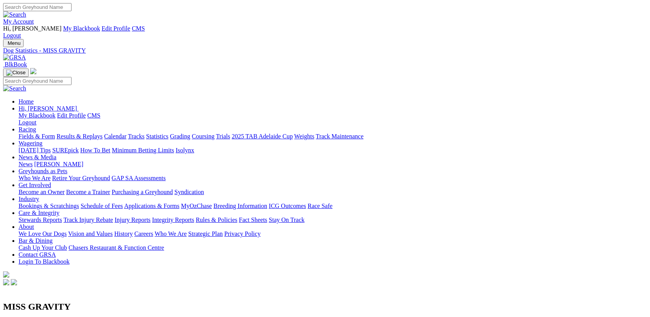 The width and height of the screenshot is (650, 317). Describe the element at coordinates (14, 58) in the screenshot. I see `img: GRSA` at that location.